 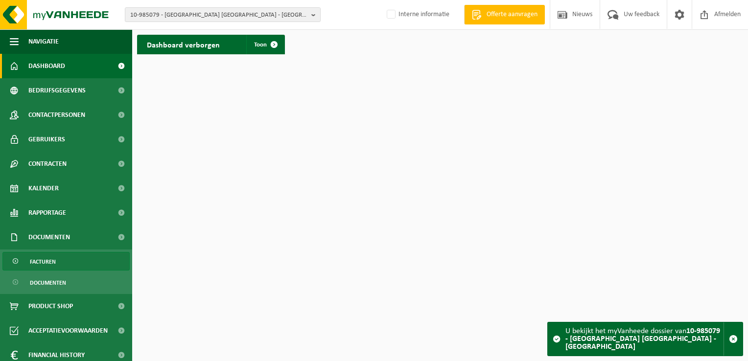 I want to click on h2: Dashboard verborgen, so click(x=183, y=44).